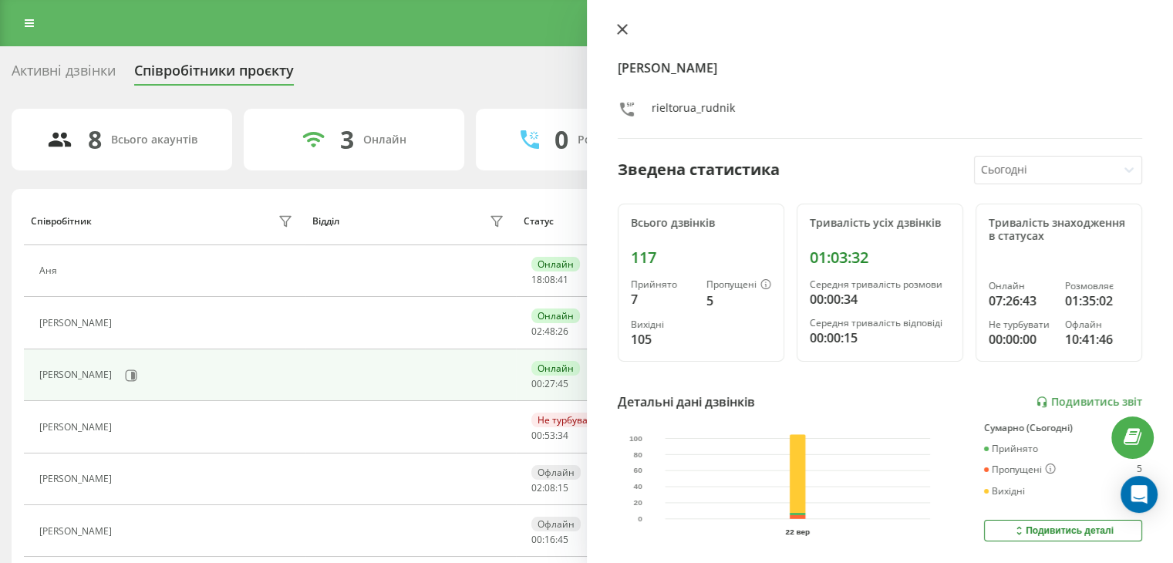 The image size is (1173, 563). Describe the element at coordinates (638, 454) in the screenshot. I see `text: 80` at that location.